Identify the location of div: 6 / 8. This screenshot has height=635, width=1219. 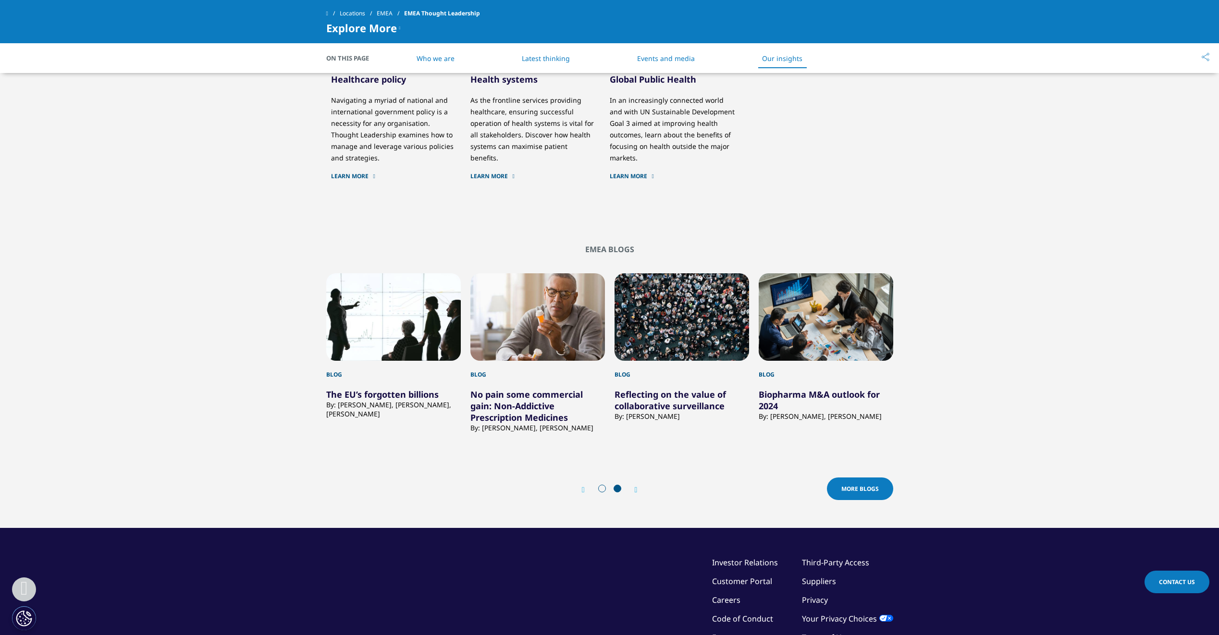
(538, 357).